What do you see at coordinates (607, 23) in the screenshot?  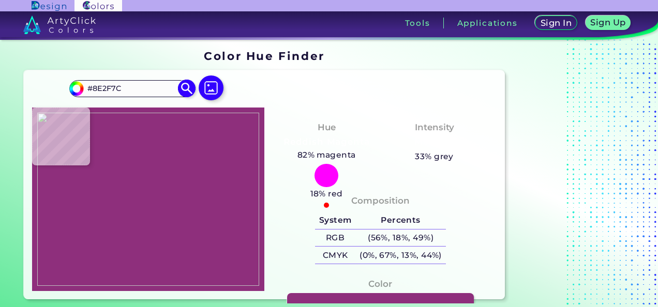 I see `a: Sign Up` at bounding box center [607, 23].